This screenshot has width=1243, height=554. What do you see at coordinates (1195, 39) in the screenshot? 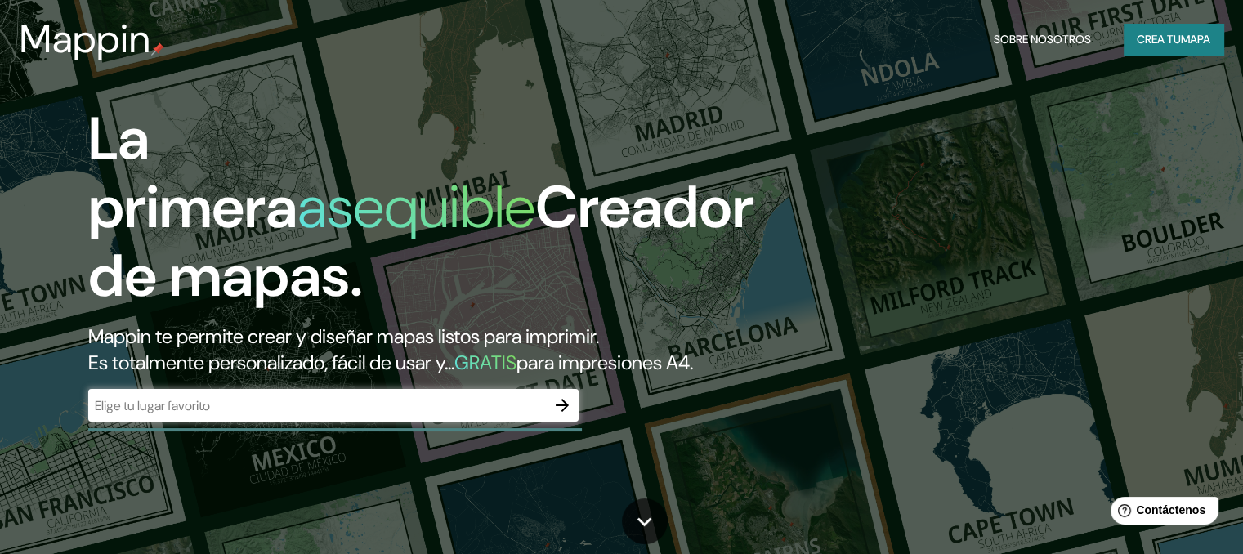
I see `font: mapa` at bounding box center [1195, 39].